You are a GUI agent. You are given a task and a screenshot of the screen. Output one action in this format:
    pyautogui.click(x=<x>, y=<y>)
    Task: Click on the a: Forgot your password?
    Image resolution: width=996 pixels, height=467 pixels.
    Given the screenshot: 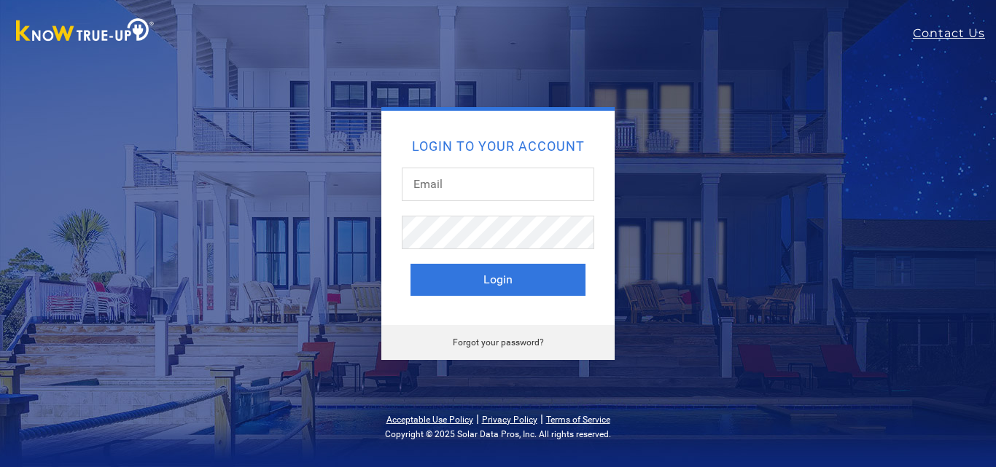 What is the action you would take?
    pyautogui.click(x=498, y=343)
    